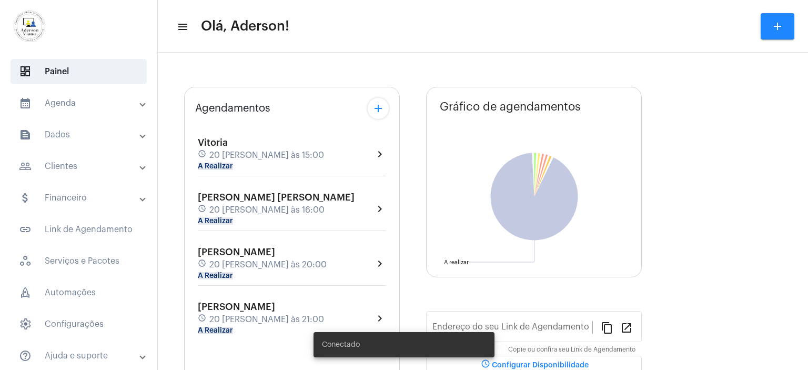 Image resolution: width=808 pixels, height=370 pixels. I want to click on span: Gráfico de agendamentos, so click(510, 107).